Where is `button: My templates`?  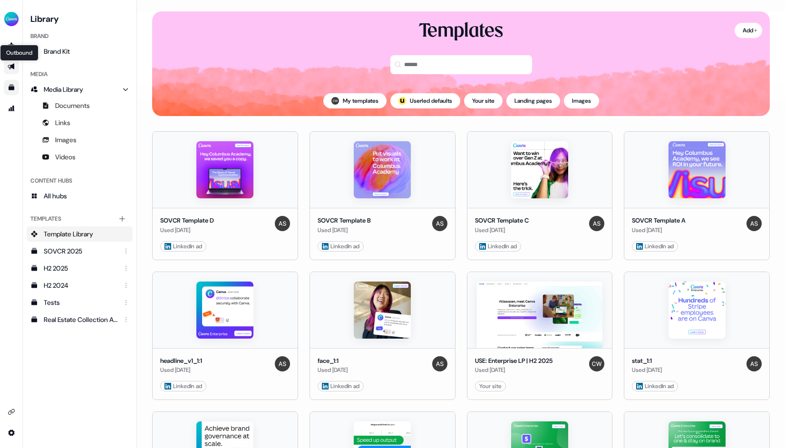 button: My templates is located at coordinates (355, 101).